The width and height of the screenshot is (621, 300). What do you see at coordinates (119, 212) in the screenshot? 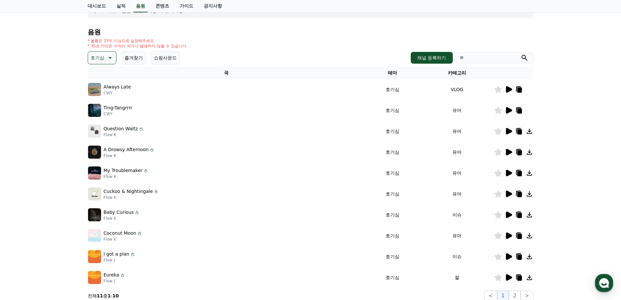
I see `p: Baby Curious` at bounding box center [119, 212].